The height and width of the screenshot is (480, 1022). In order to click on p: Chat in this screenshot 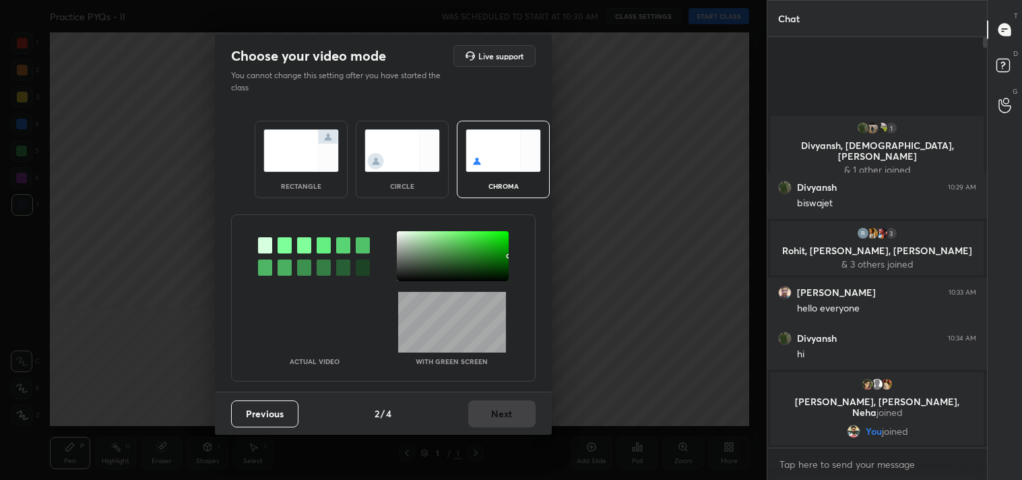, I will do `click(789, 18)`.